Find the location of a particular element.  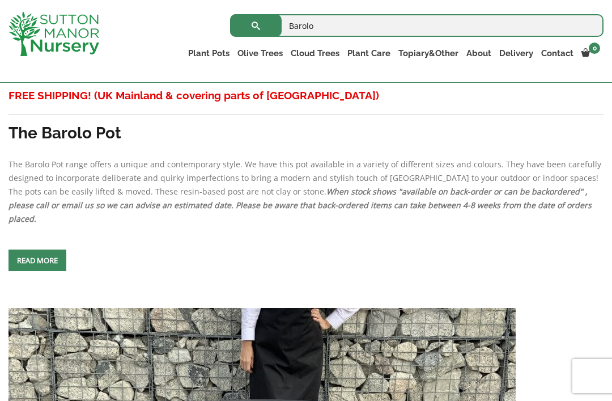

a: Olive Trees is located at coordinates (260, 53).